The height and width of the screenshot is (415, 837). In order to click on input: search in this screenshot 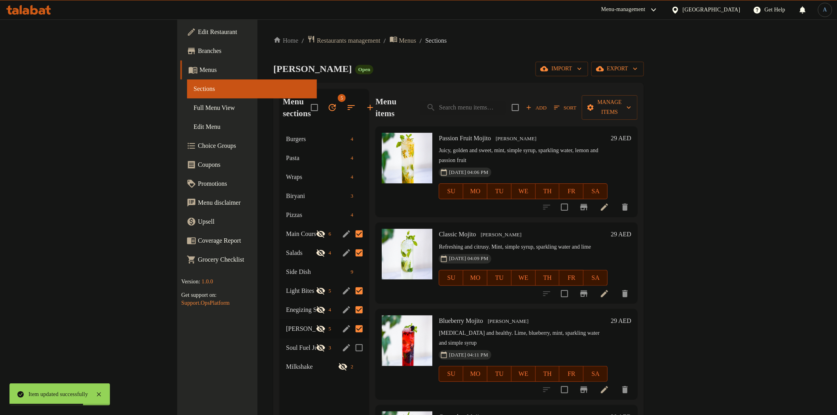, I will do `click(463, 108)`.